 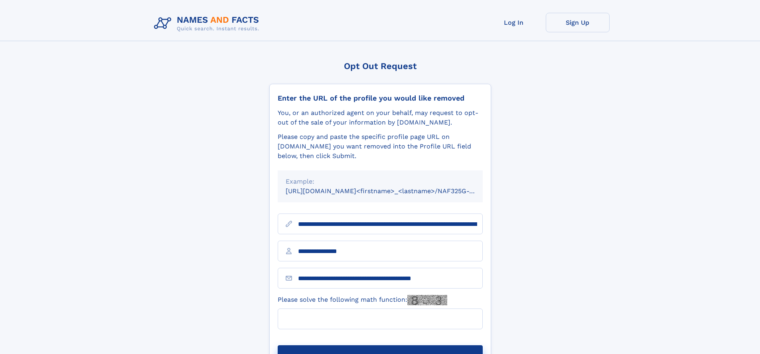 What do you see at coordinates (362, 300) in the screenshot?
I see `label: Please solve the following math function:` at bounding box center [362, 300].